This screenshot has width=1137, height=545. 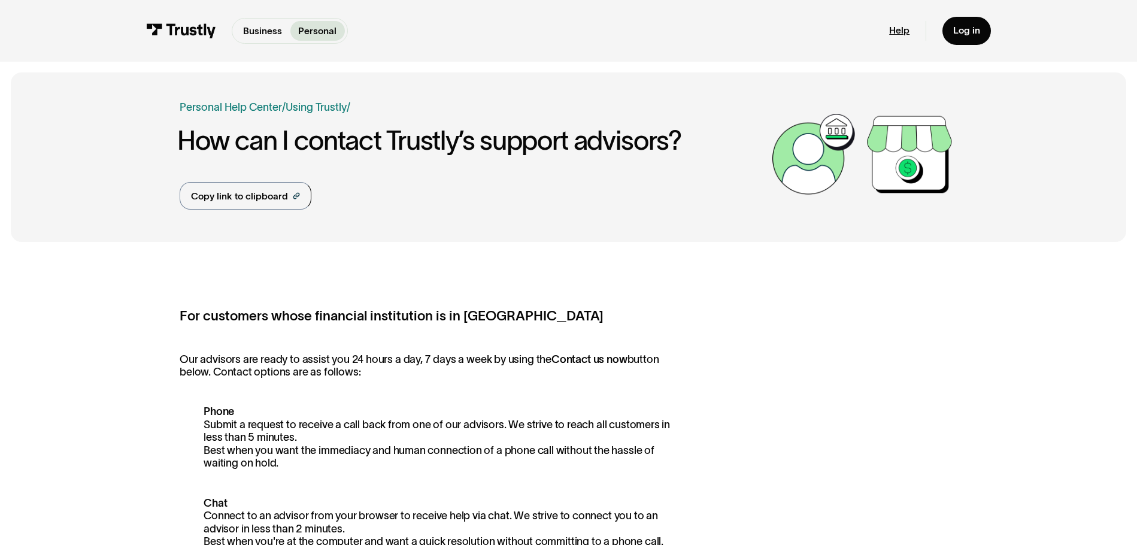 What do you see at coordinates (263, 31) in the screenshot?
I see `a: Business` at bounding box center [263, 31].